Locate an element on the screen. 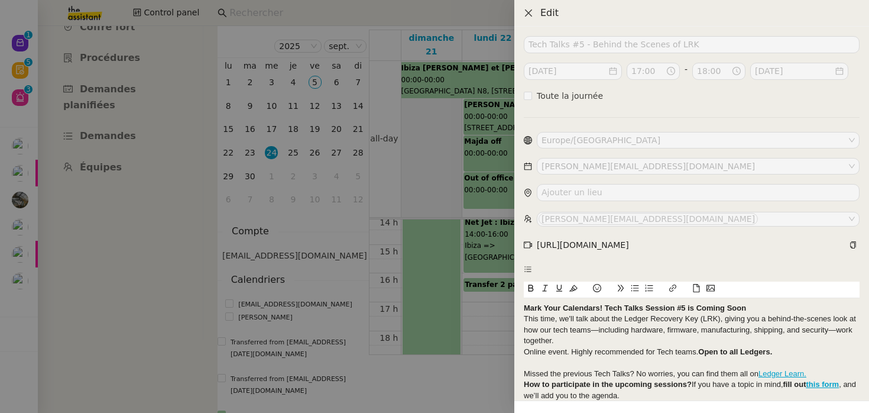 This screenshot has width=869, height=413. u: Ledger Learn. is located at coordinates (782, 373).